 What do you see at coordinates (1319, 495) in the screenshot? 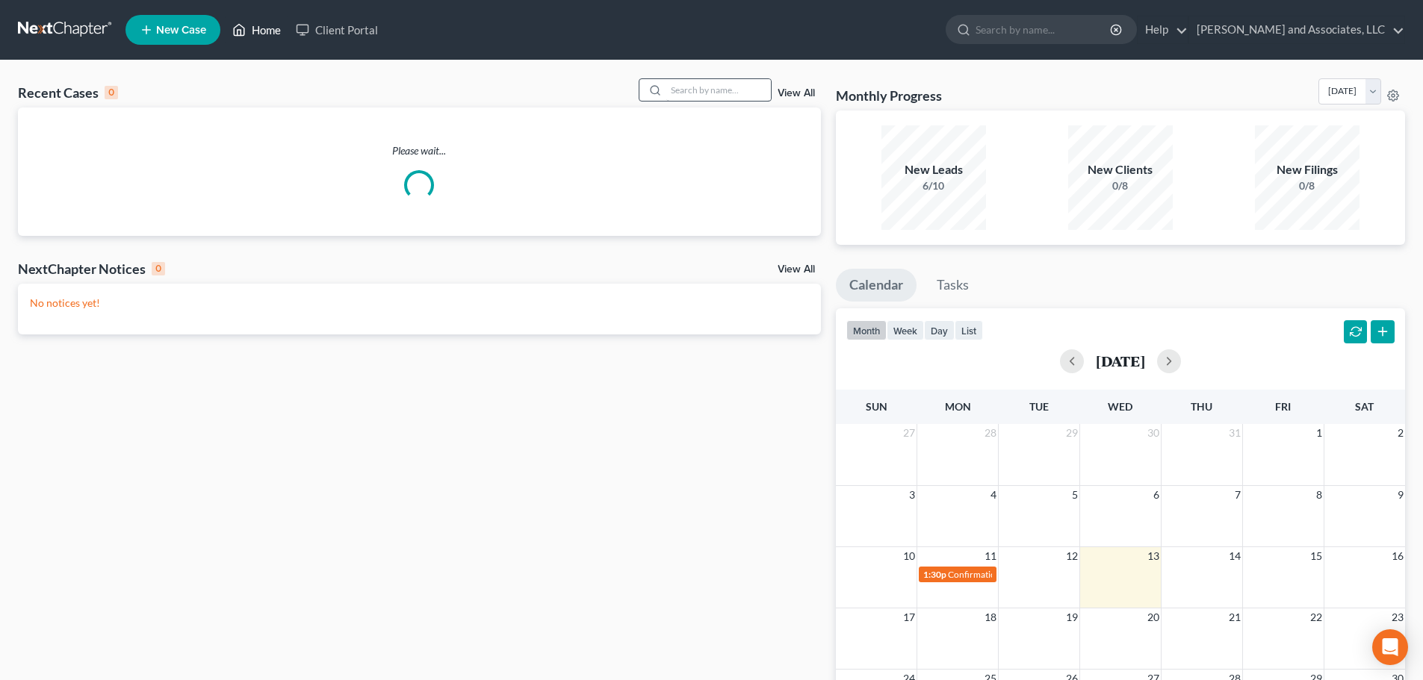
I see `span: 8` at bounding box center [1319, 495].